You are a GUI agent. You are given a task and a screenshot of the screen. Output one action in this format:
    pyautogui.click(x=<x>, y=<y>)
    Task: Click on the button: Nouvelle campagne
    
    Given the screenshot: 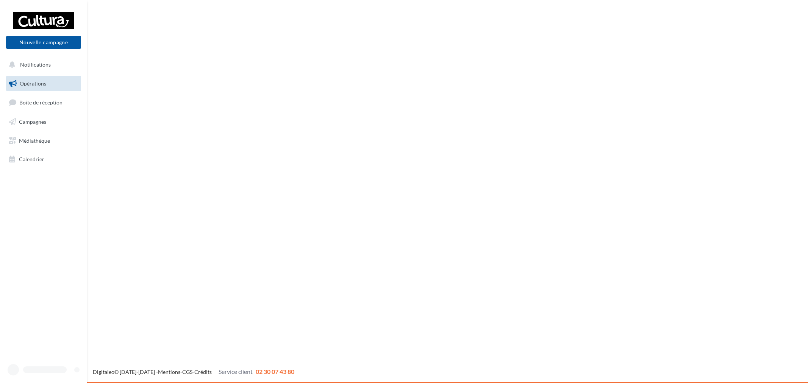 What is the action you would take?
    pyautogui.click(x=44, y=42)
    